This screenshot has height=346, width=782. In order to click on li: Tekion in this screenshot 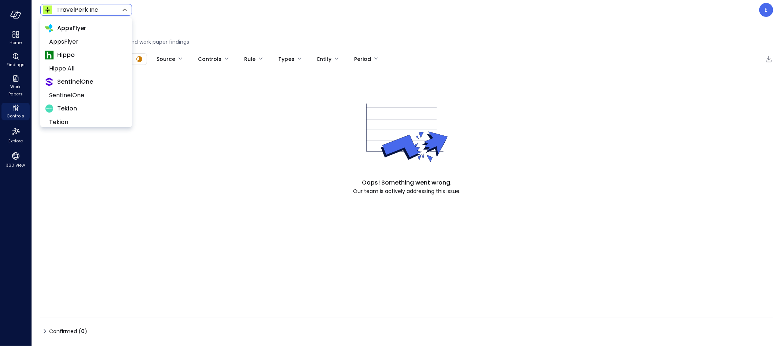, I will do `click(86, 122)`.